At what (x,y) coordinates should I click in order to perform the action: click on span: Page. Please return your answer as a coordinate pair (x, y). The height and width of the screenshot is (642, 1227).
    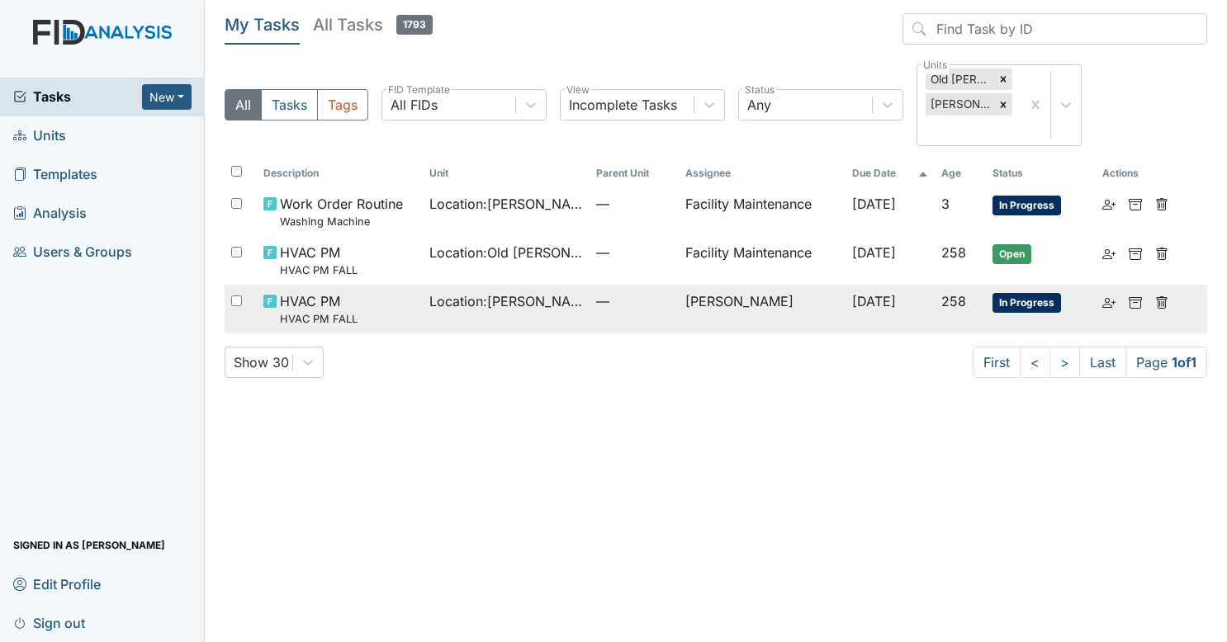
    Looking at the image, I should click on (1166, 362).